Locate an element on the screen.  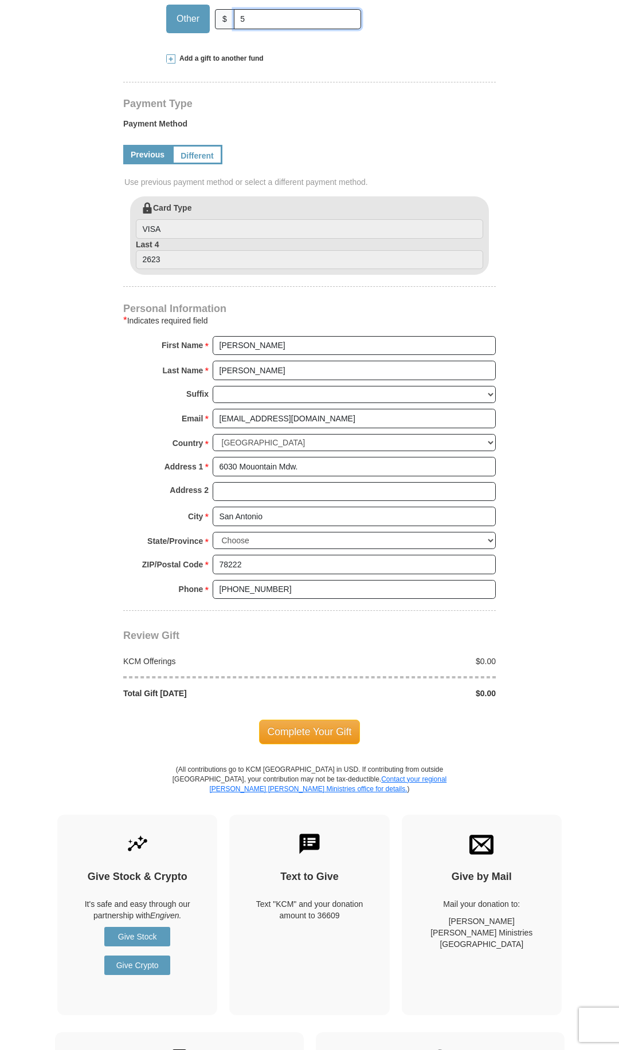
label: Payment Method is located at coordinates (309, 127).